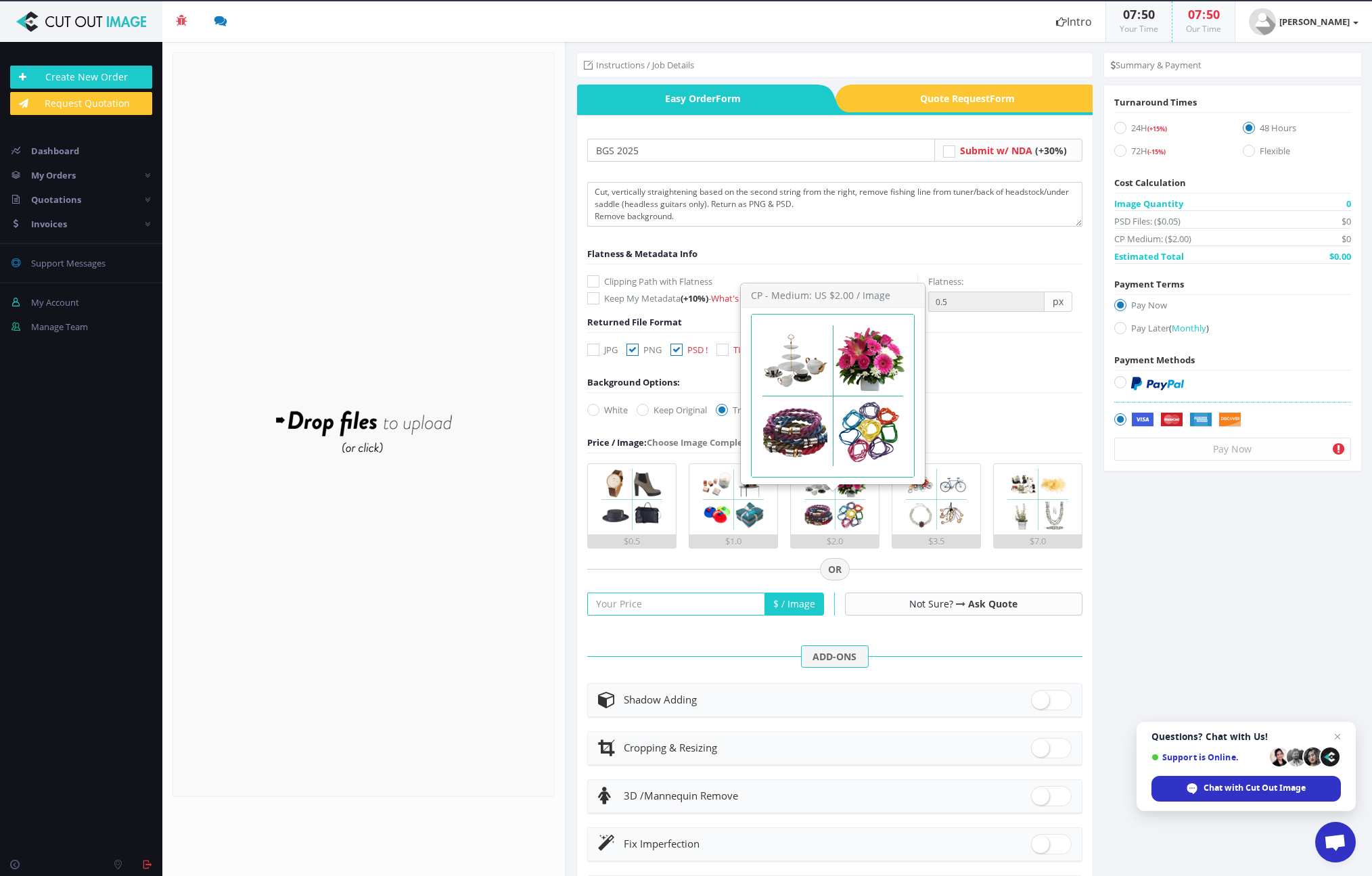 Image resolution: width=1372 pixels, height=876 pixels. I want to click on span: Cost Calculation, so click(1151, 183).